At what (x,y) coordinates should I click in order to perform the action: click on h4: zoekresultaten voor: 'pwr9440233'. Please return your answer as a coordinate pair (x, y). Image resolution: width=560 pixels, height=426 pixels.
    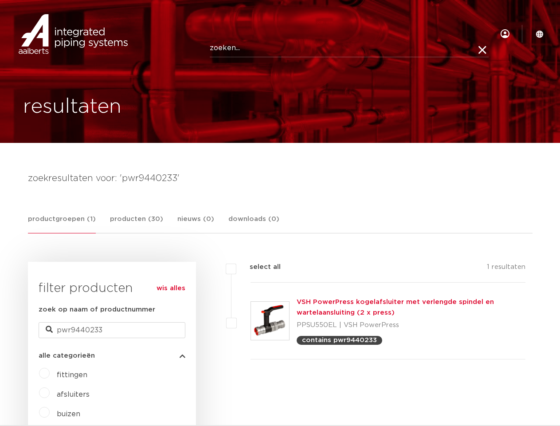
    Looking at the image, I should click on (280, 178).